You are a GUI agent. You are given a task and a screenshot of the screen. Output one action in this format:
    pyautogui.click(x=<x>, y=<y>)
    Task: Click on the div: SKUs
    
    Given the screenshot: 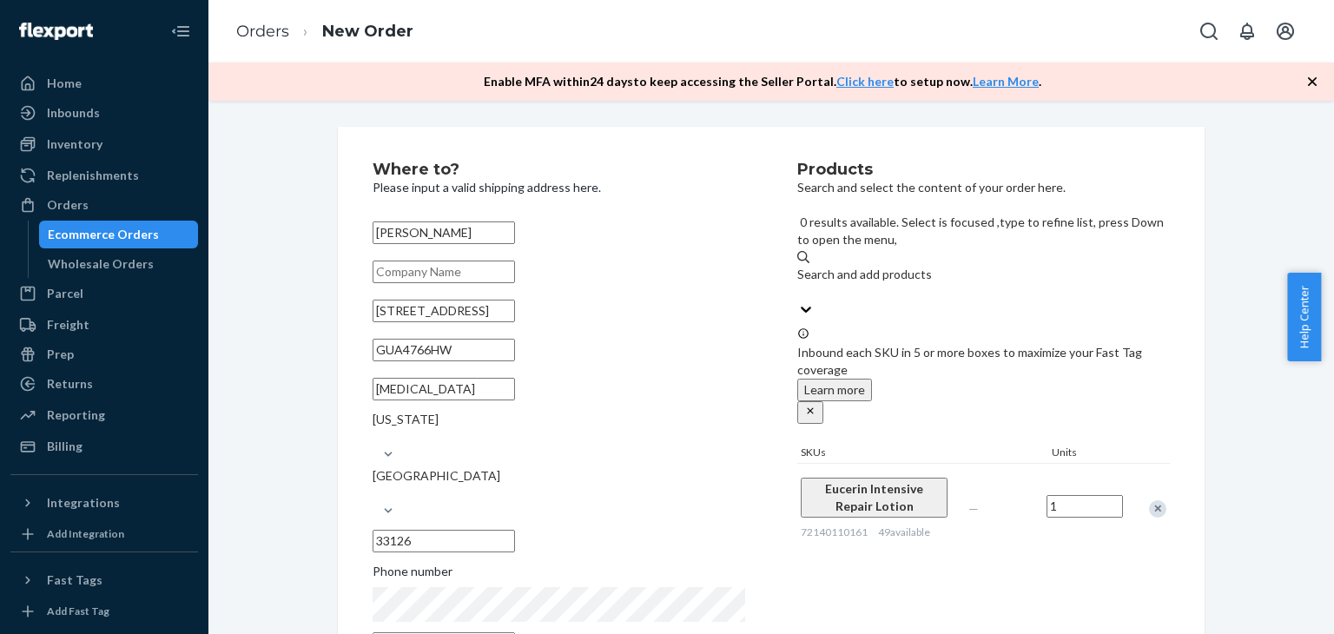 What is the action you would take?
    pyautogui.click(x=922, y=453)
    